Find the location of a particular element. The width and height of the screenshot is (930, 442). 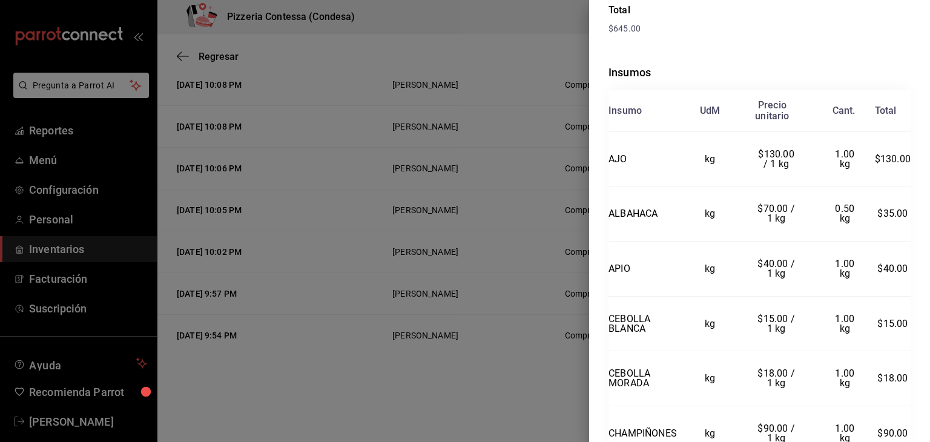

span: $15.00 is located at coordinates (893, 323).